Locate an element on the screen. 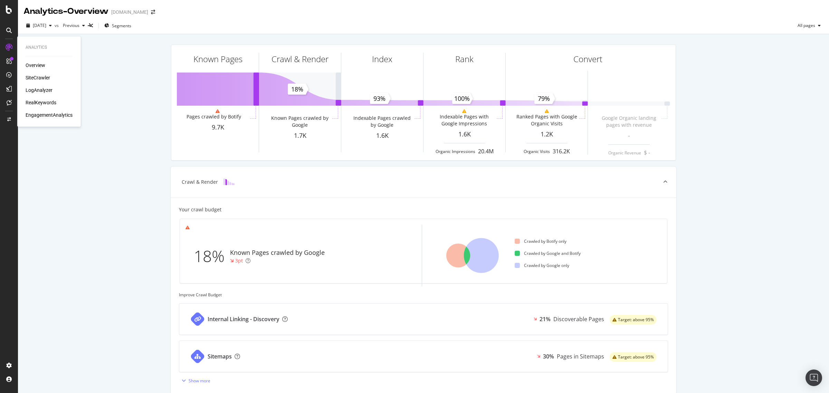 The width and height of the screenshot is (829, 393). button: Previous is located at coordinates (74, 26).